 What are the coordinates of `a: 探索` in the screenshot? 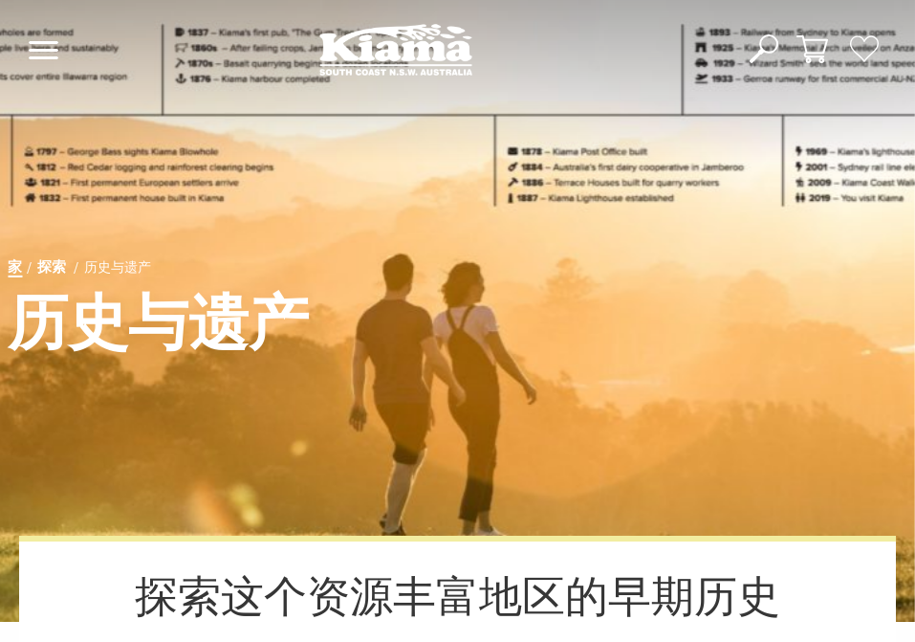 It's located at (52, 268).